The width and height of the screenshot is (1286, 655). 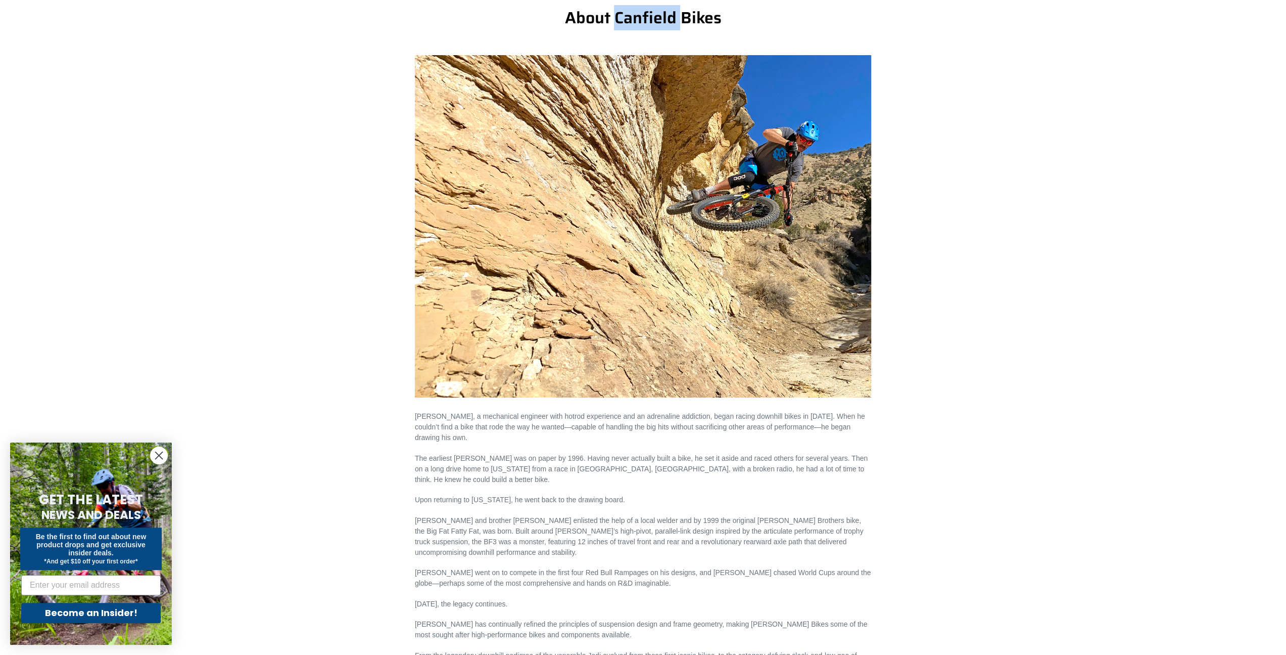 What do you see at coordinates (91, 613) in the screenshot?
I see `button: Become an Insider!` at bounding box center [91, 613].